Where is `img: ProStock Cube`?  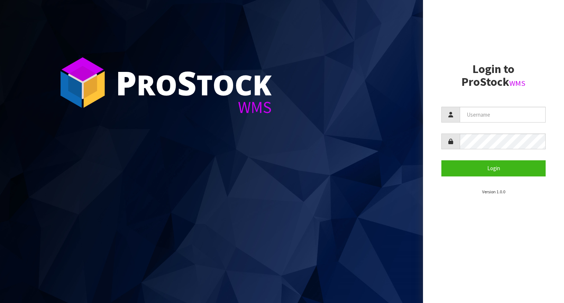 img: ProStock Cube is located at coordinates (83, 83).